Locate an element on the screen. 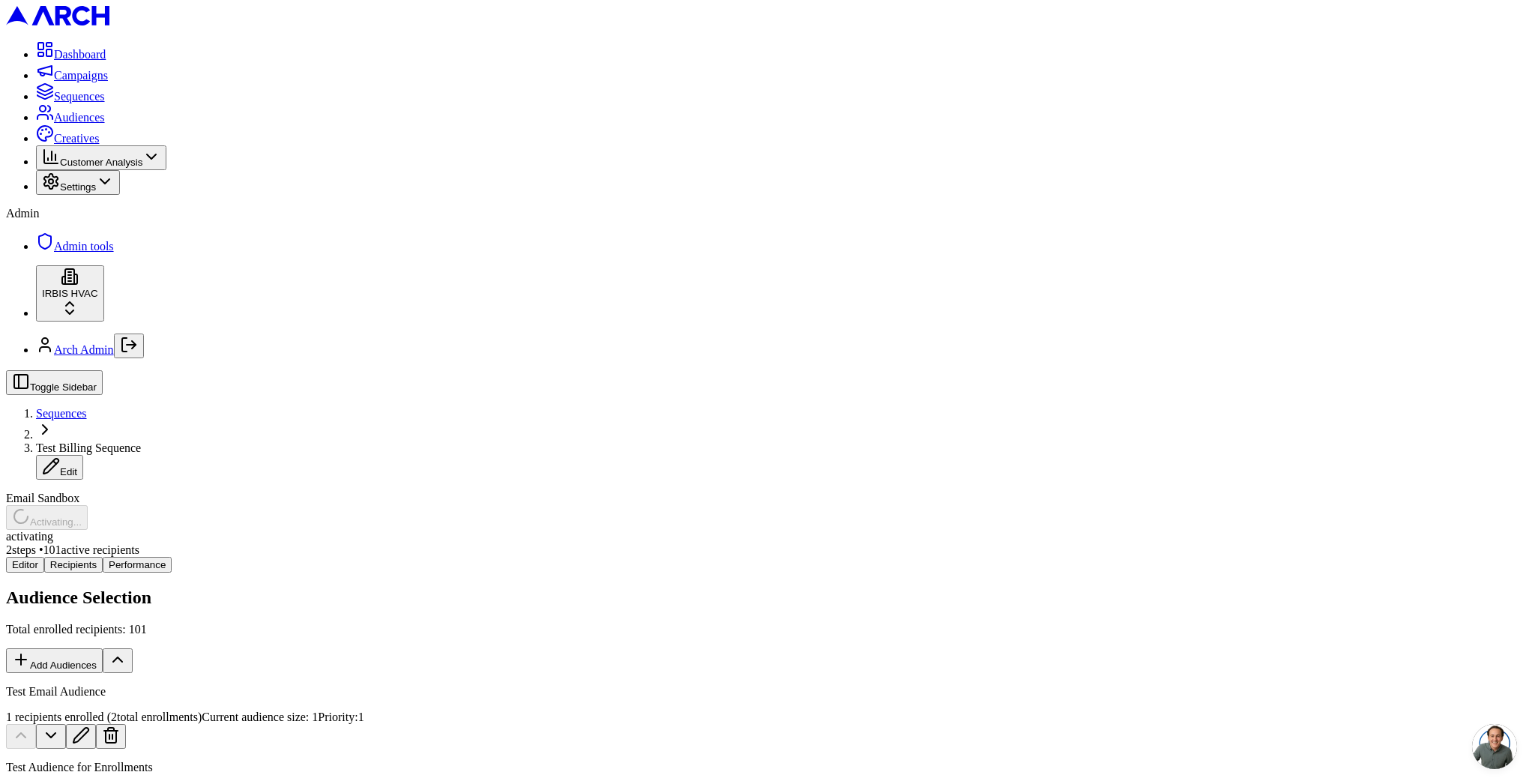 The image size is (1535, 784). span: Settings is located at coordinates (78, 186).